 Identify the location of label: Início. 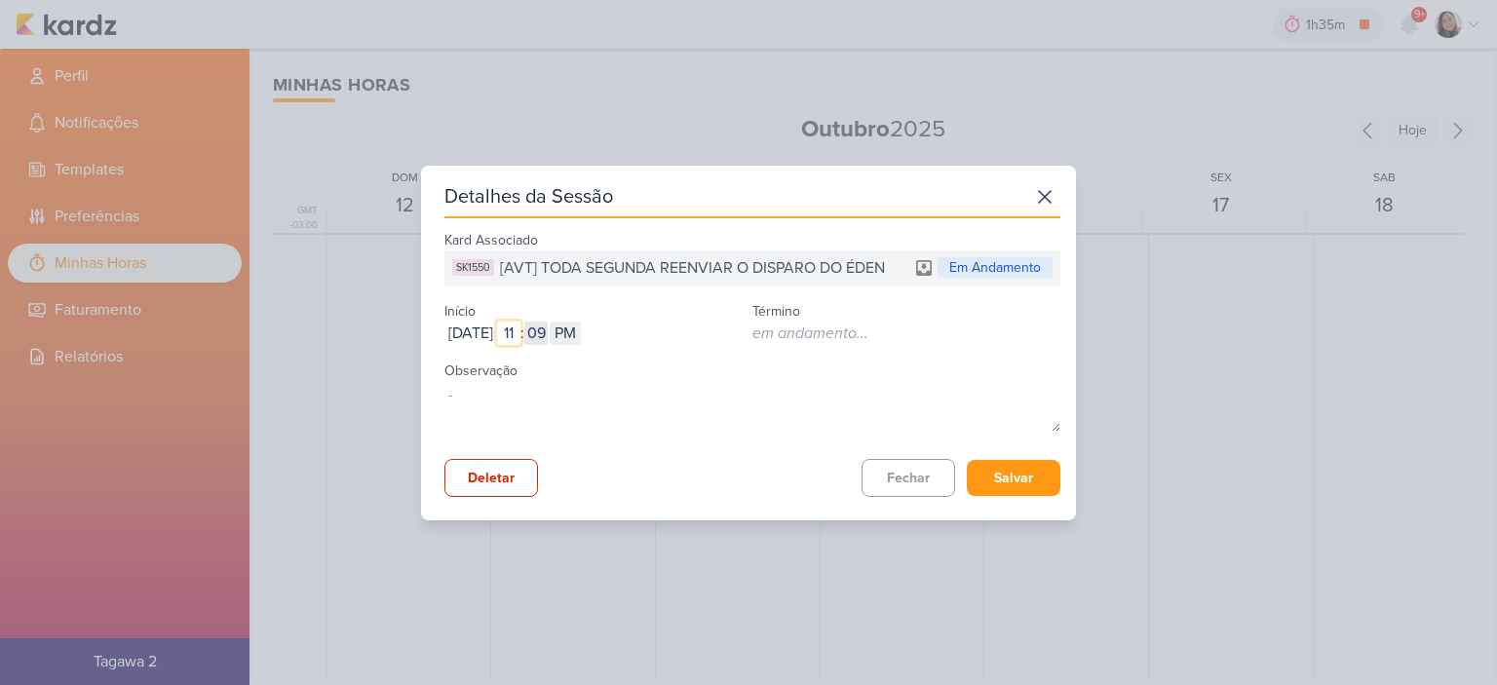
(460, 311).